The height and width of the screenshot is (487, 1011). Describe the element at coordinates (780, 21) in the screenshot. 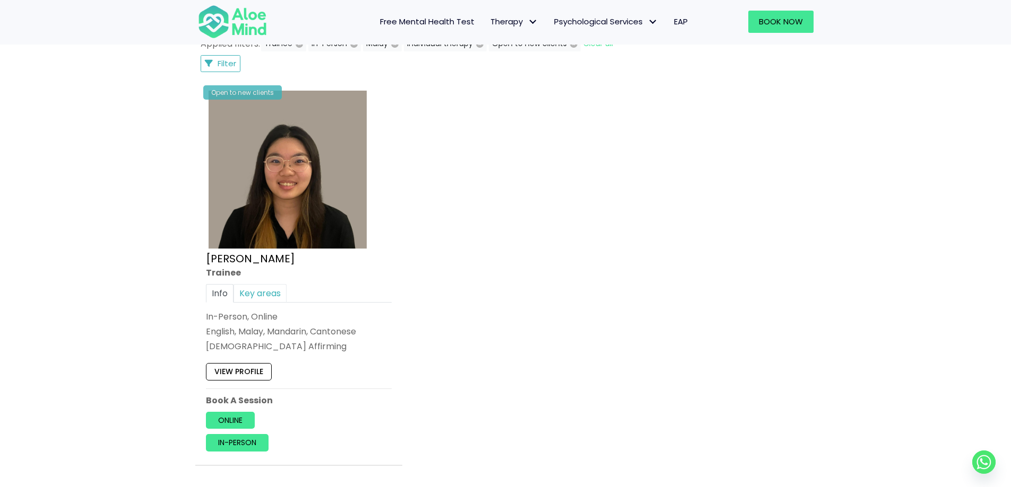

I see `span: Book Now` at that location.